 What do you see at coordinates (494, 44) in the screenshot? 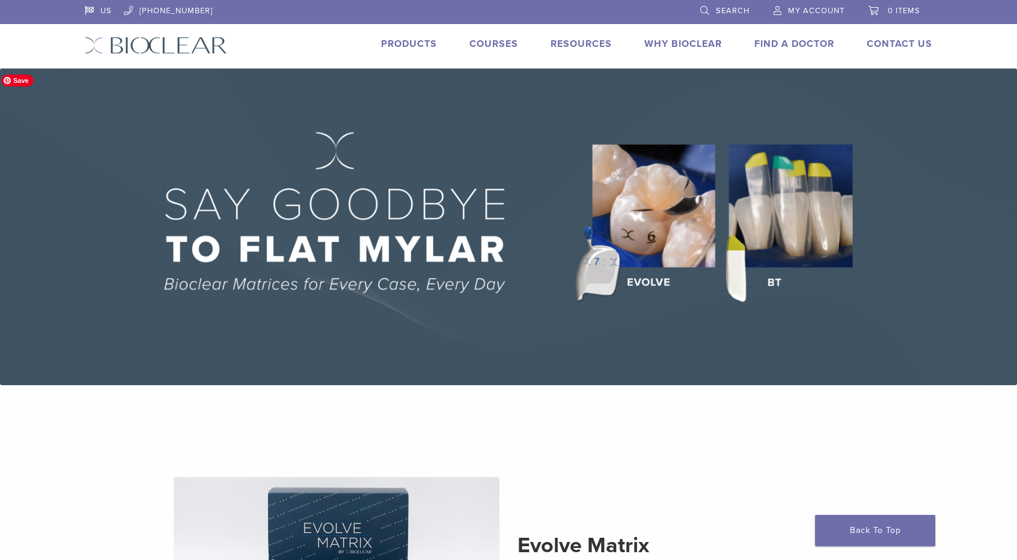
I see `a: Courses` at bounding box center [494, 44].